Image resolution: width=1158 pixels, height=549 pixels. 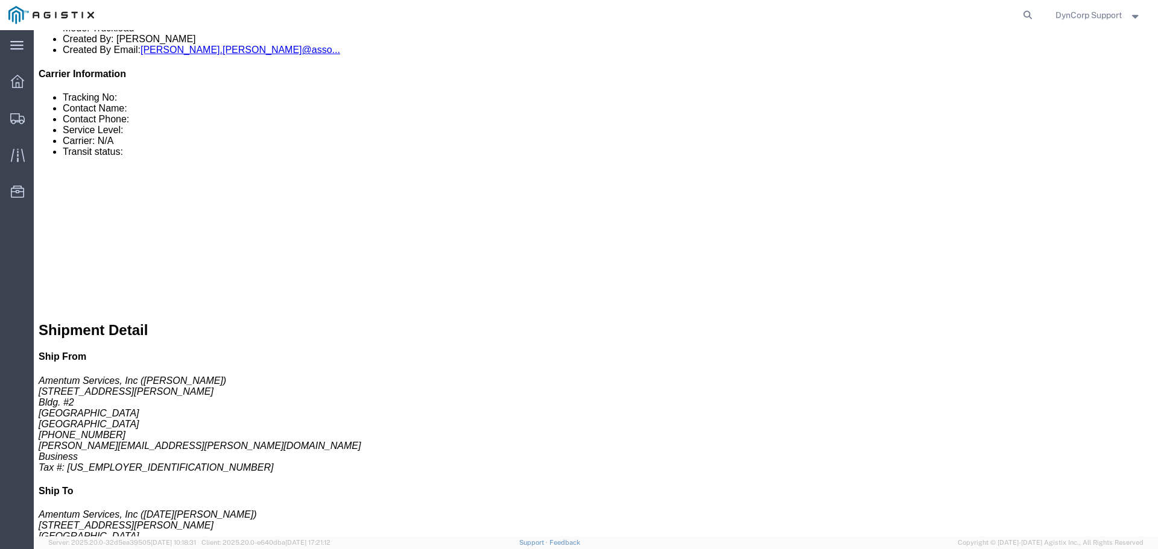 I want to click on a: Support, so click(x=534, y=543).